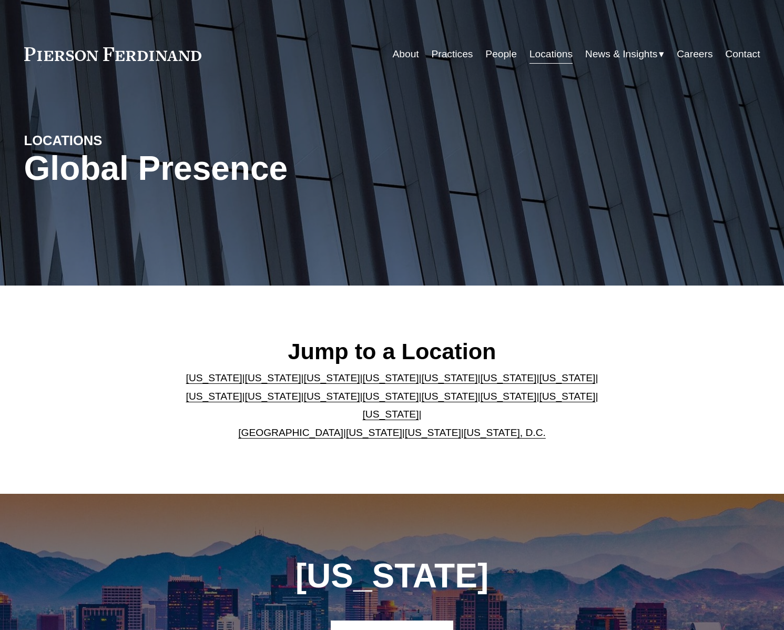  I want to click on a: People, so click(501, 54).